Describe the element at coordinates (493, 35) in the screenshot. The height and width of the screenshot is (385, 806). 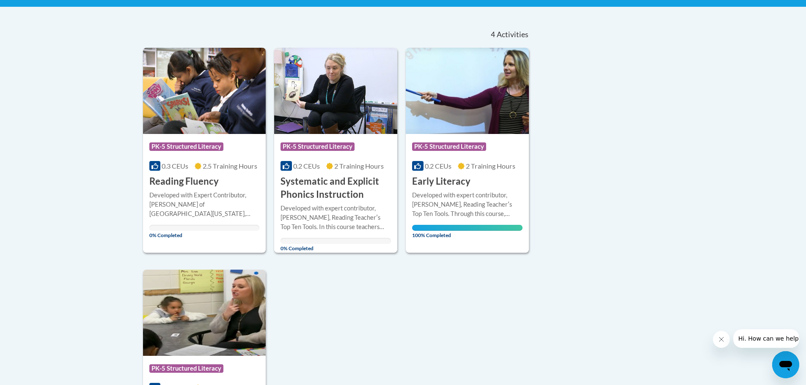
I see `span: 4` at that location.